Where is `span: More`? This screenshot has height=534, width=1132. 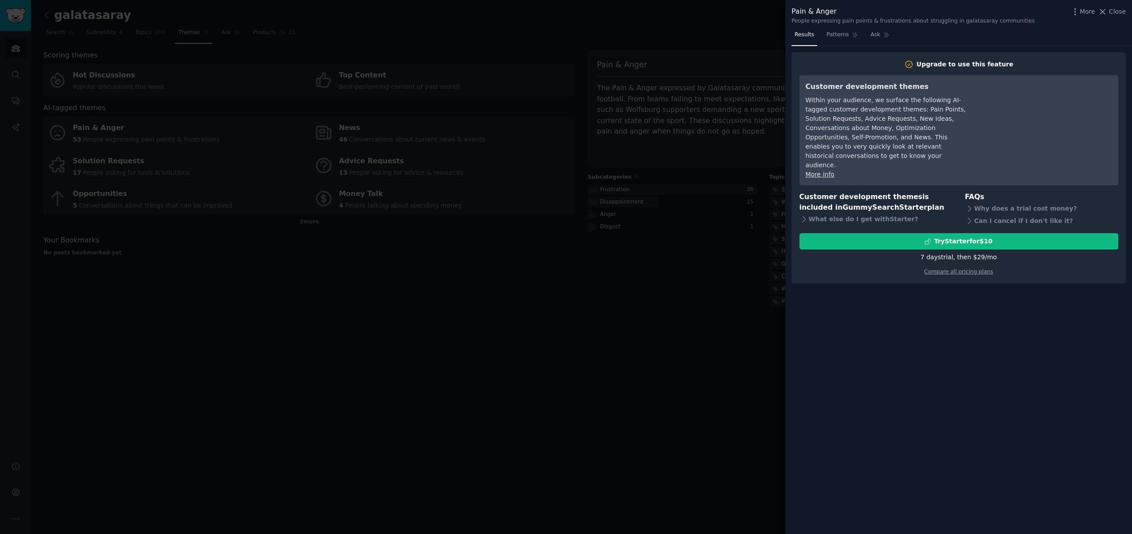 span: More is located at coordinates (1087, 11).